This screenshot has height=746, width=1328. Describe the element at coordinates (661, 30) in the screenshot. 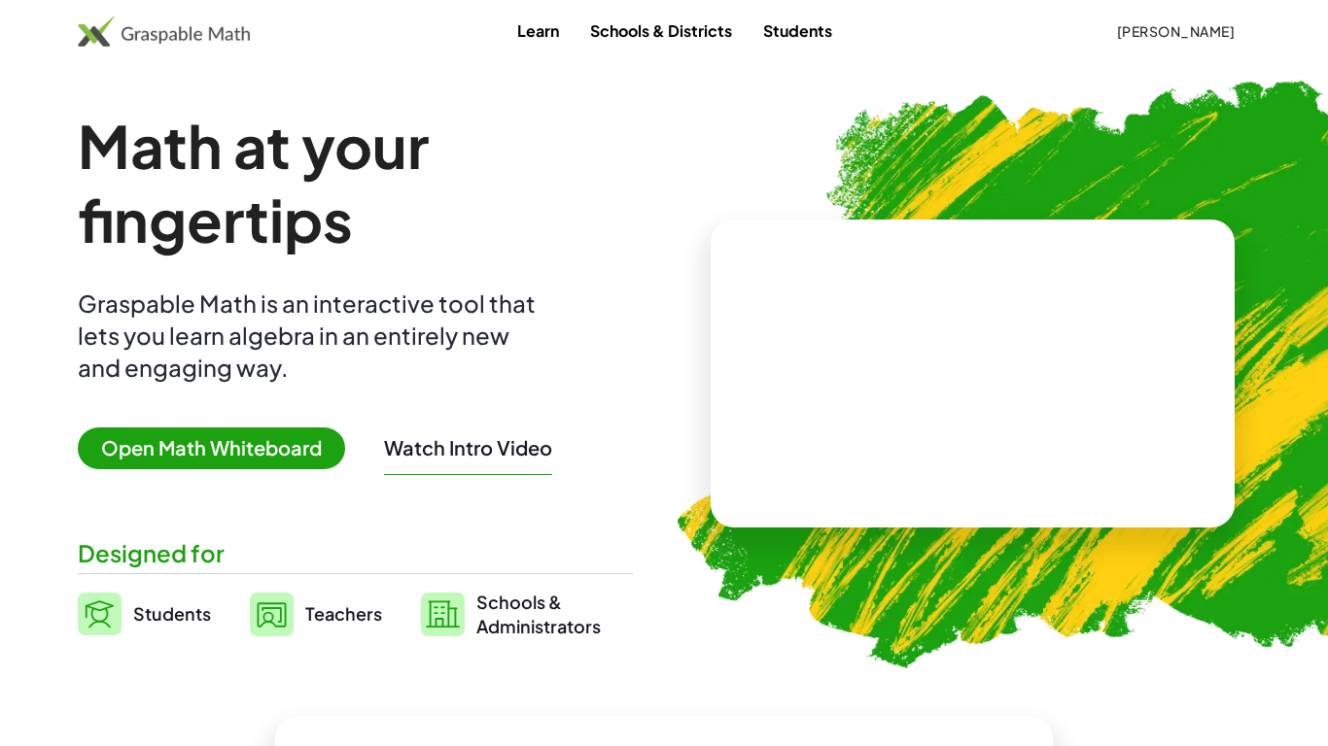

I see `a: Schools & Districts` at that location.